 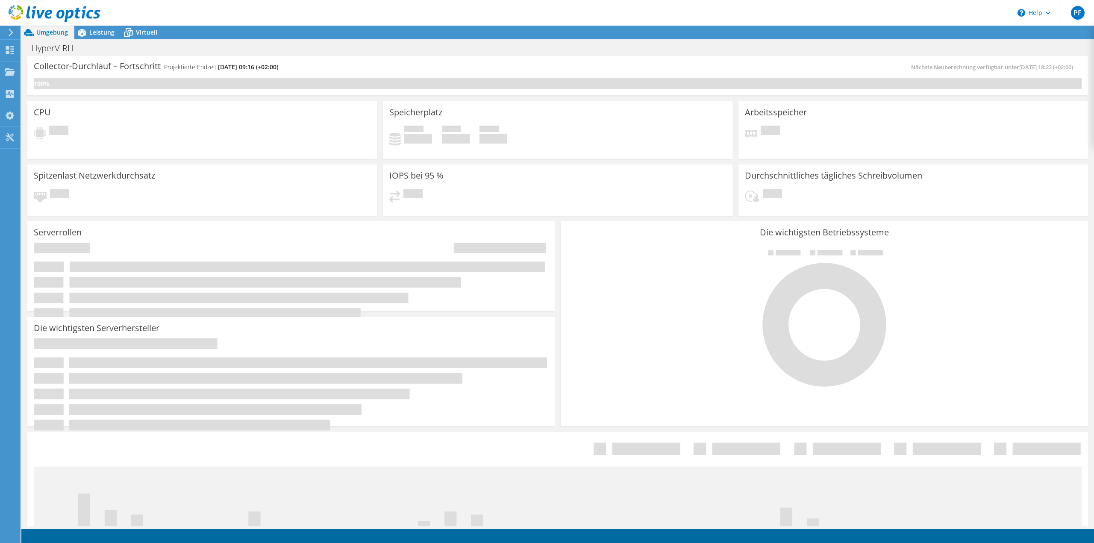 What do you see at coordinates (416, 112) in the screenshot?
I see `h3: Speicherplatz` at bounding box center [416, 112].